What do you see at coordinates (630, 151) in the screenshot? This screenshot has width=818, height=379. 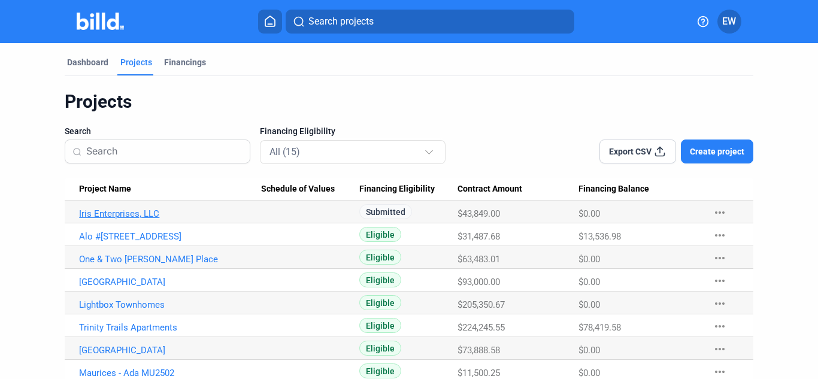 I see `span: Export CSV` at bounding box center [630, 151].